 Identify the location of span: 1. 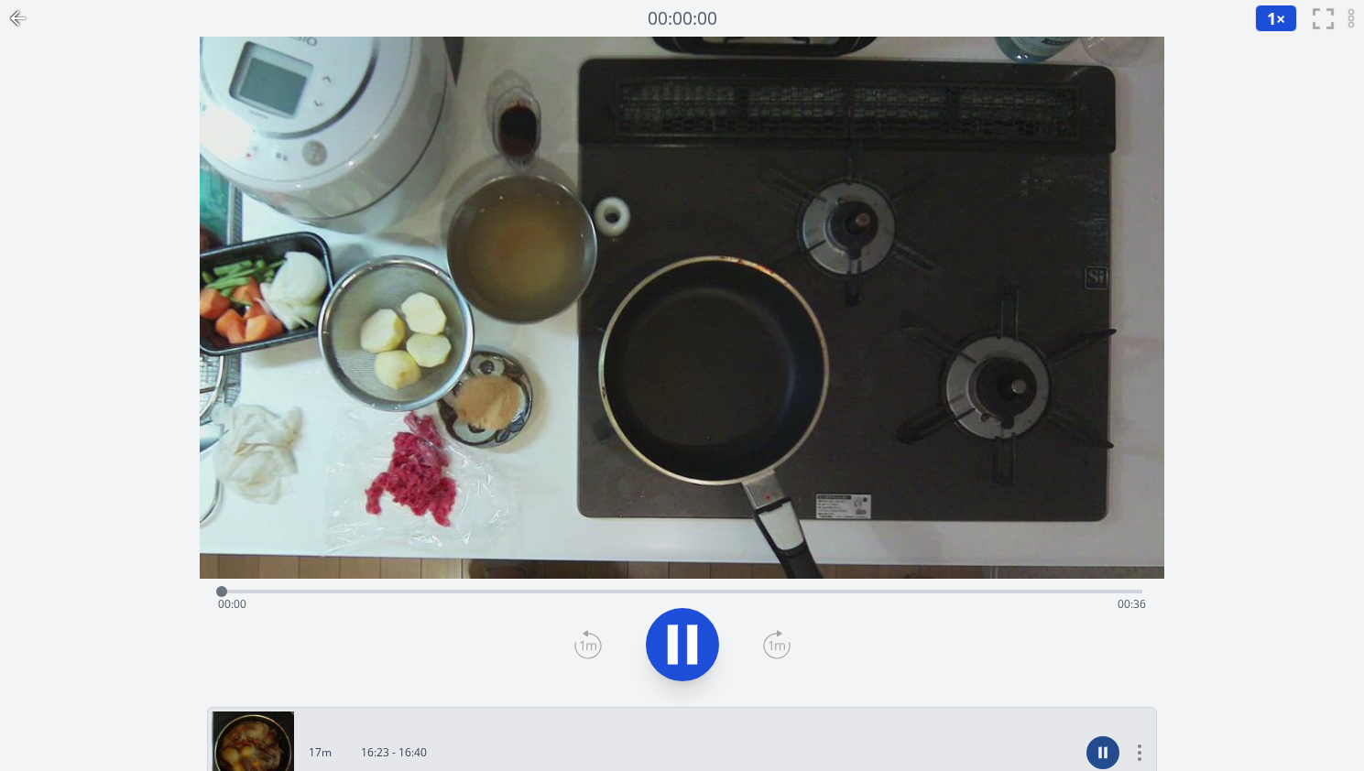
(1271, 18).